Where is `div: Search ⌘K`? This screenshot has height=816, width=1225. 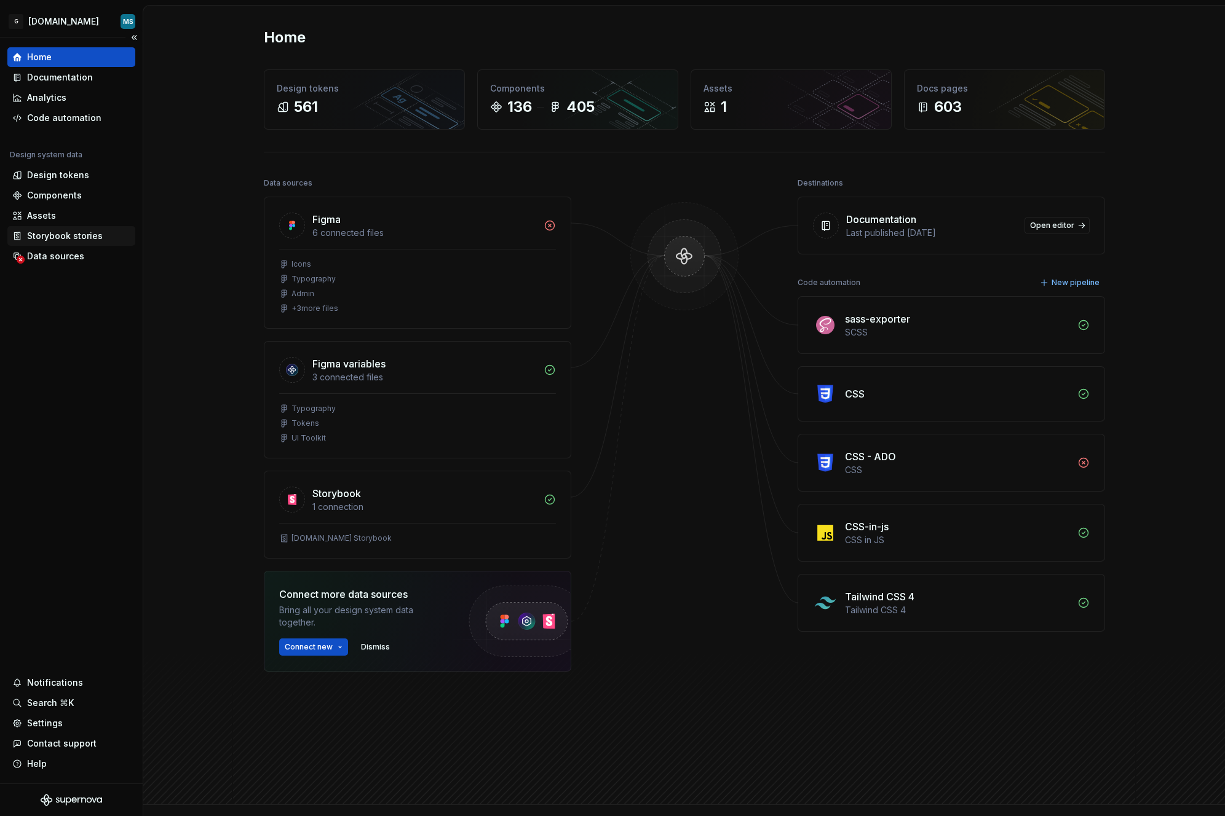 div: Search ⌘K is located at coordinates (50, 703).